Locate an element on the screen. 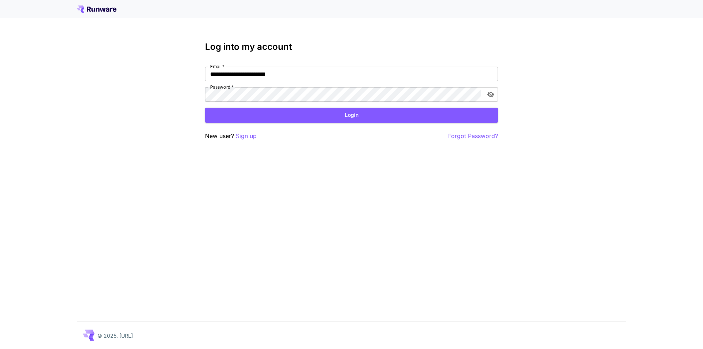 The image size is (703, 349). label: Password is located at coordinates (222, 87).